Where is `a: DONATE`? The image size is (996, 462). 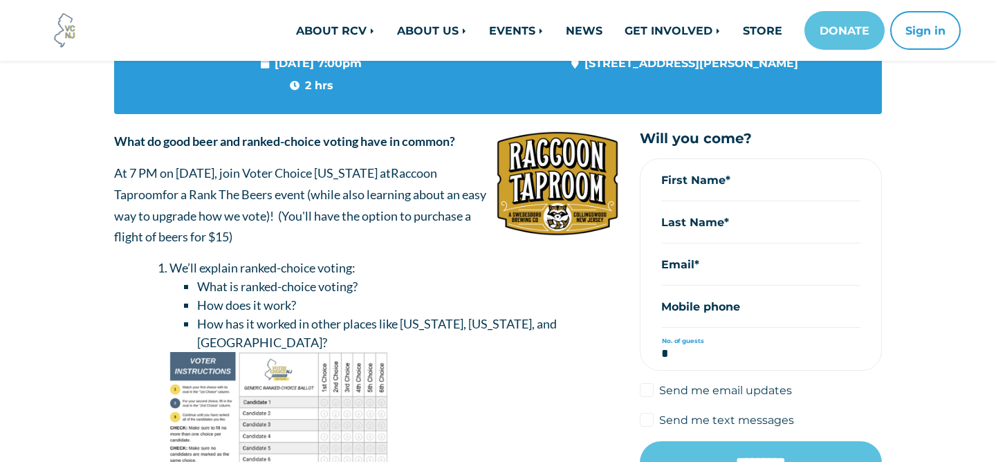
a: DONATE is located at coordinates (845, 30).